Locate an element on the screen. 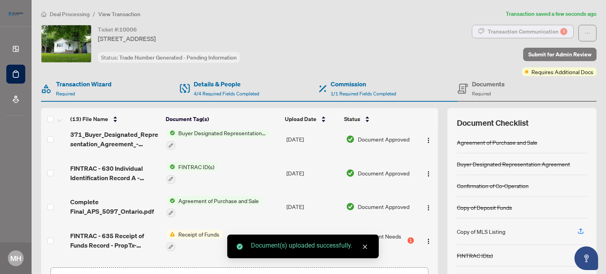 This screenshot has width=606, height=274. button: Transaction Communication1 is located at coordinates (522, 32).